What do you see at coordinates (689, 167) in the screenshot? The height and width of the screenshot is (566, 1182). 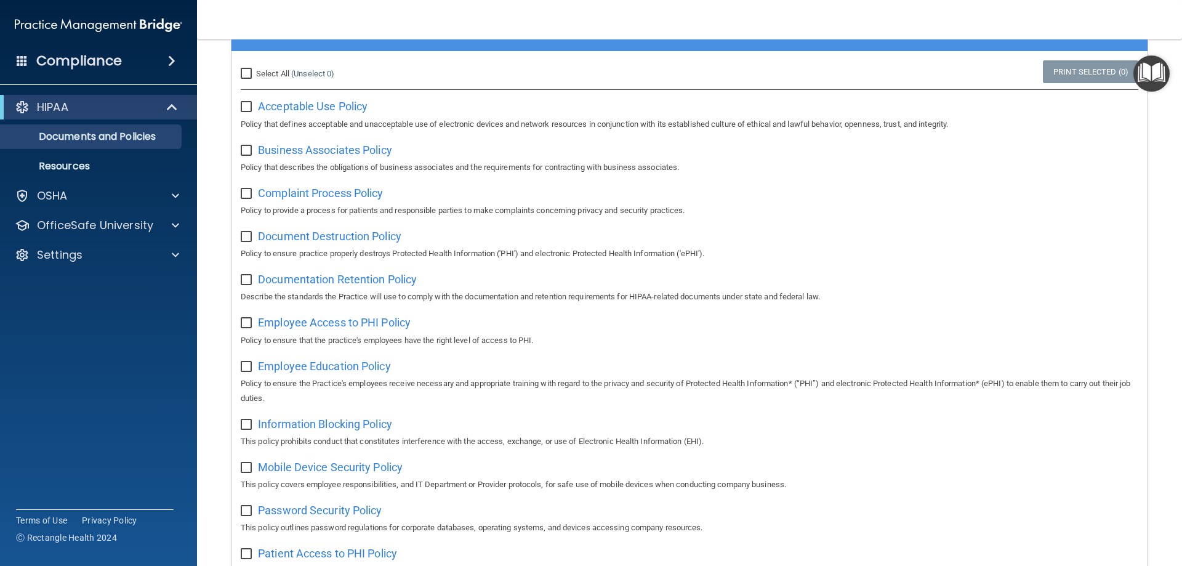 I see `p: Policy that describes the obligations of business associates and the requirements for contracting...` at bounding box center [689, 167].